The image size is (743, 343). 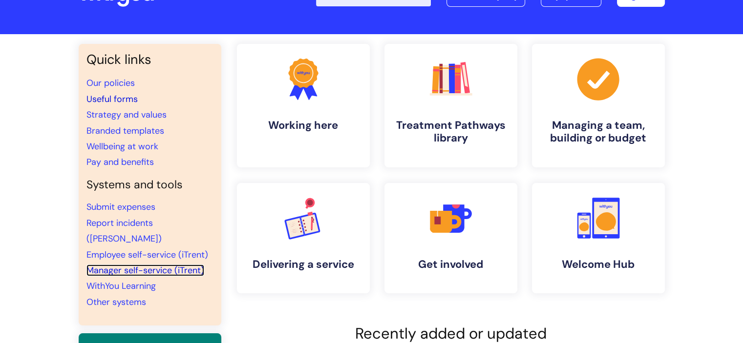 What do you see at coordinates (451, 238) in the screenshot?
I see `a: Get involved` at bounding box center [451, 238].